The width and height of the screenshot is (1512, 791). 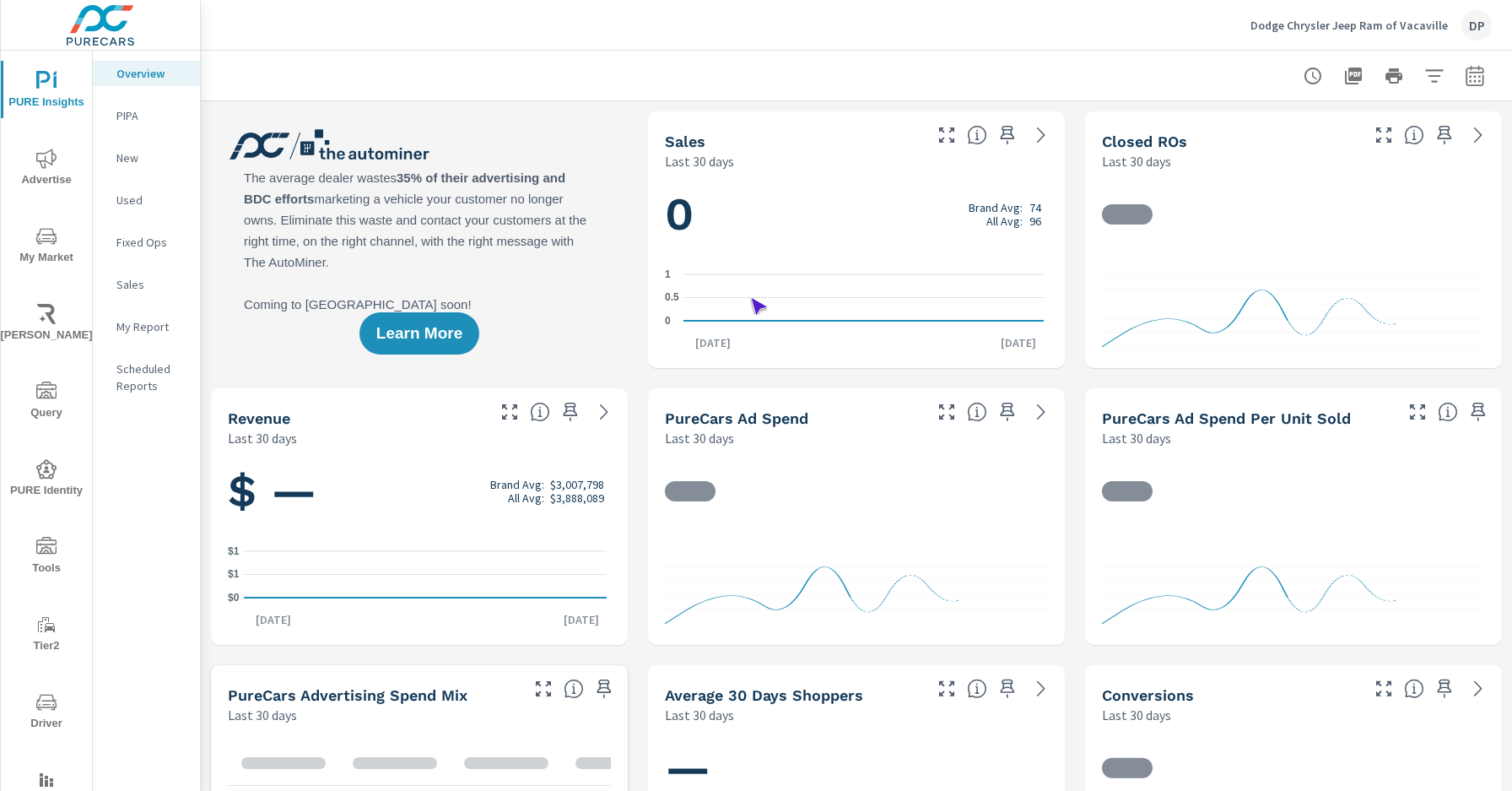 I want to click on span: Average cost of advertising per each vehicle sold at the dealer over the selected date range. The..., so click(x=1448, y=412).